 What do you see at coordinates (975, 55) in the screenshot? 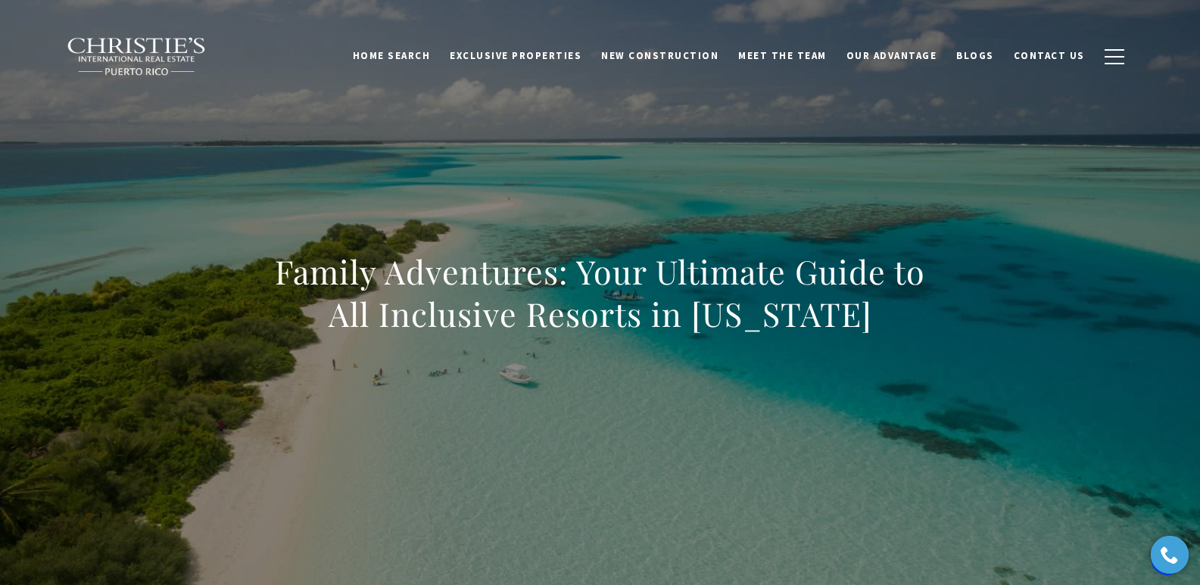
I see `span: Blogs` at bounding box center [975, 55].